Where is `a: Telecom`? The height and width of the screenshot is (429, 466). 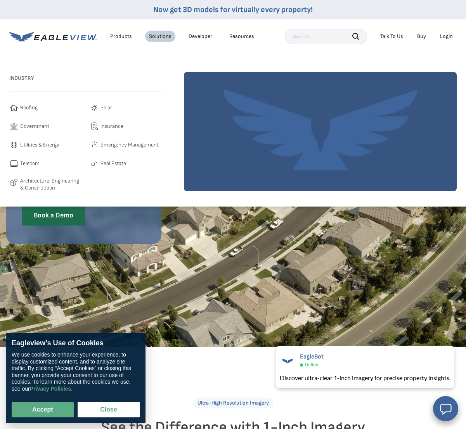
a: Telecom is located at coordinates (45, 164).